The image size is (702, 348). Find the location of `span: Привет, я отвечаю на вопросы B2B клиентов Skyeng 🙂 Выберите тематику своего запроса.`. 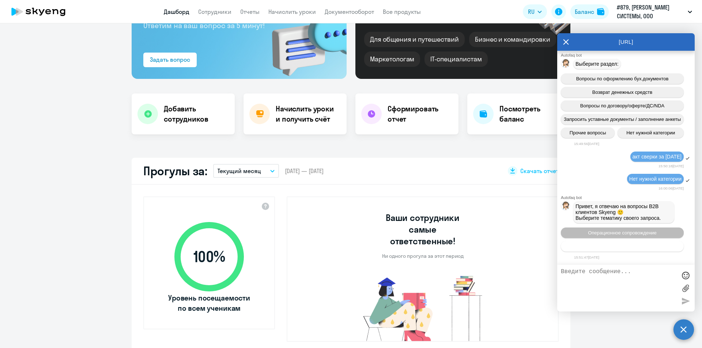

span: Привет, я отвечаю на вопросы B2B клиентов Skyeng 🙂 Выберите тематику своего запроса. is located at coordinates (618, 212).